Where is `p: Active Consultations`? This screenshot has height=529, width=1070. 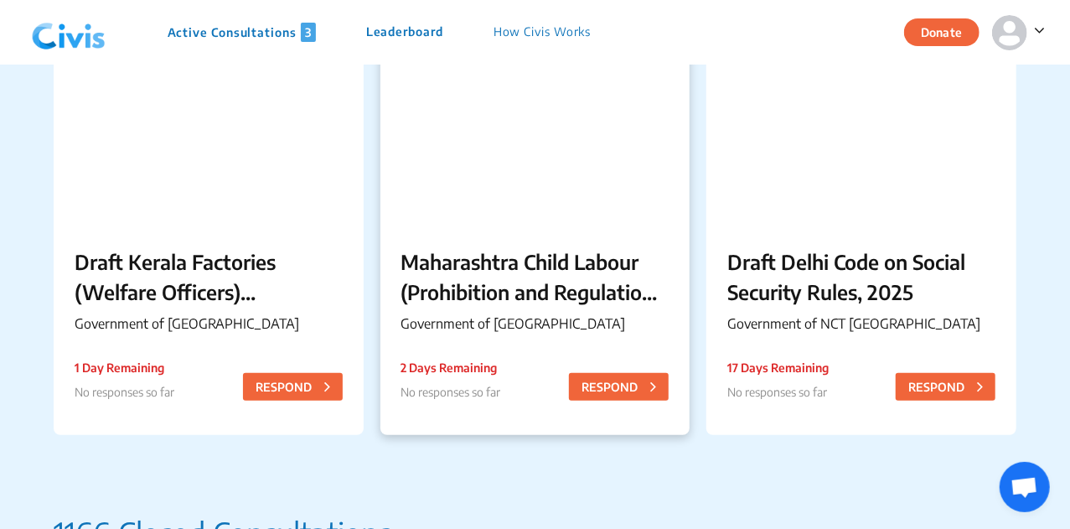
p: Active Consultations is located at coordinates (241, 32).